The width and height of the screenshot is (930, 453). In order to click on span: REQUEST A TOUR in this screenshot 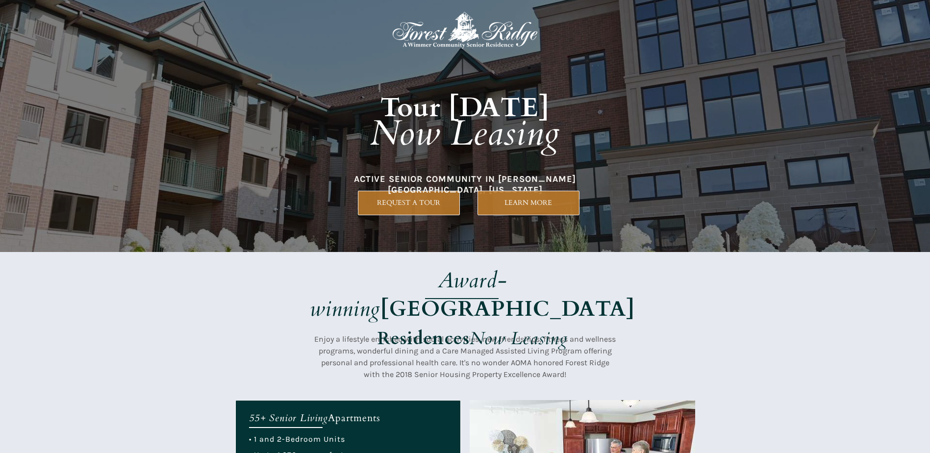, I will do `click(409, 202)`.